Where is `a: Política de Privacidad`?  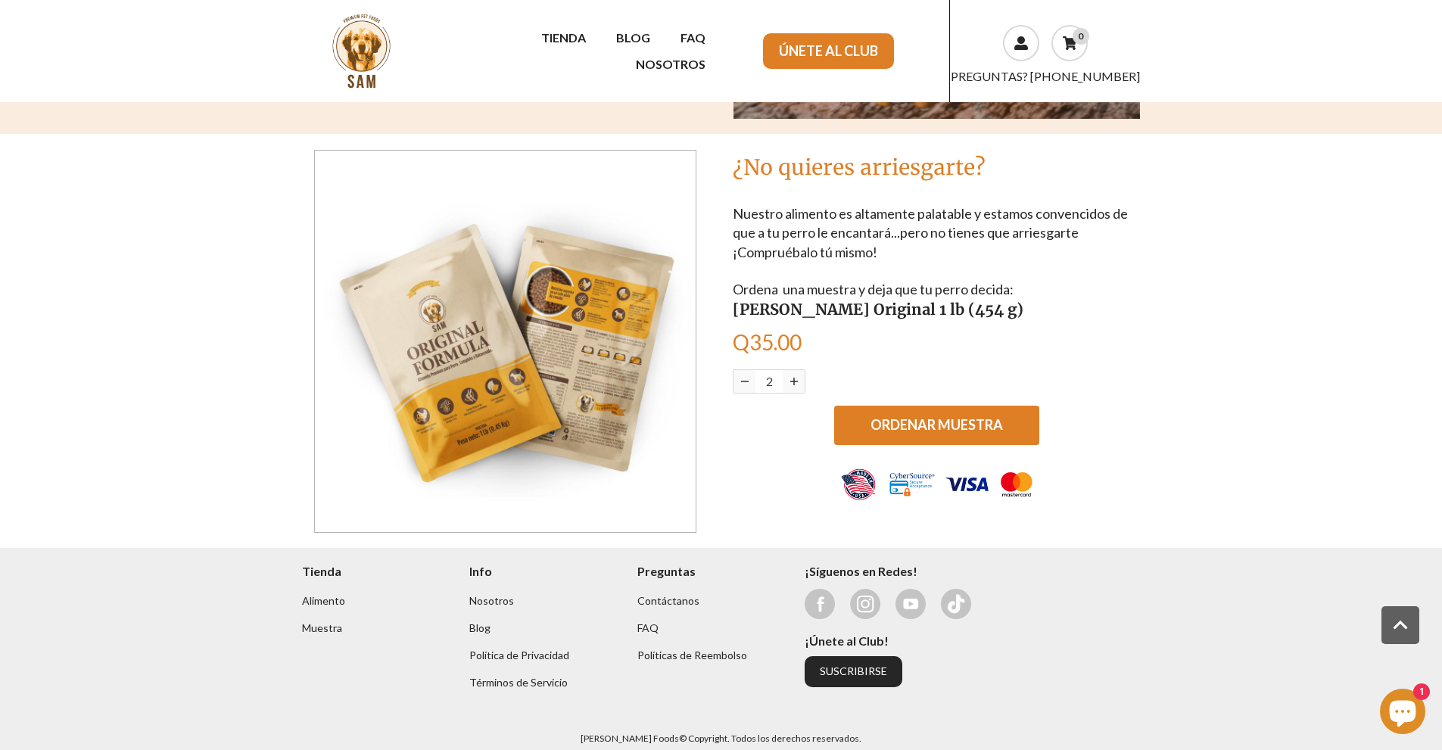
a: Política de Privacidad is located at coordinates (519, 655).